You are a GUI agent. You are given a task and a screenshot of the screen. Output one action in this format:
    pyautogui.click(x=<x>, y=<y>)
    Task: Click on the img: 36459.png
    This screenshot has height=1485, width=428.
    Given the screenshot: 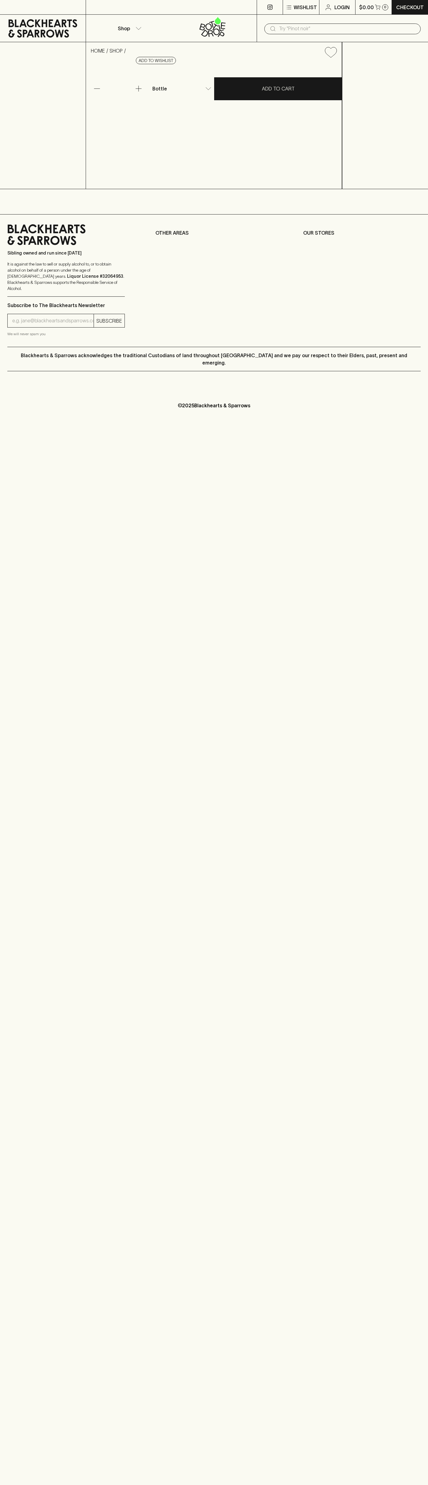 What is the action you would take?
    pyautogui.click(x=214, y=126)
    